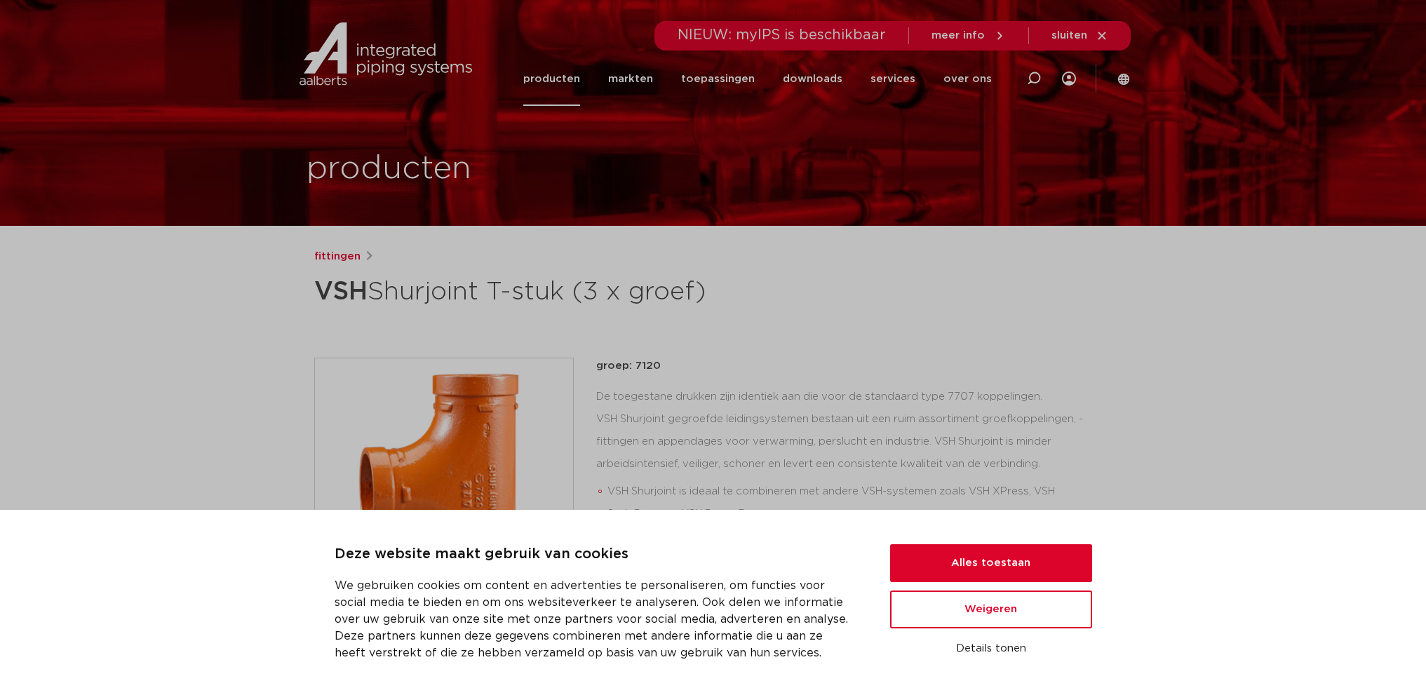 The image size is (1426, 695). I want to click on li: VSH Shurjoint is ideaal te combineren met andere VSH-systemen zoals VSH XPress, VSH SudoPress en ..., so click(860, 503).